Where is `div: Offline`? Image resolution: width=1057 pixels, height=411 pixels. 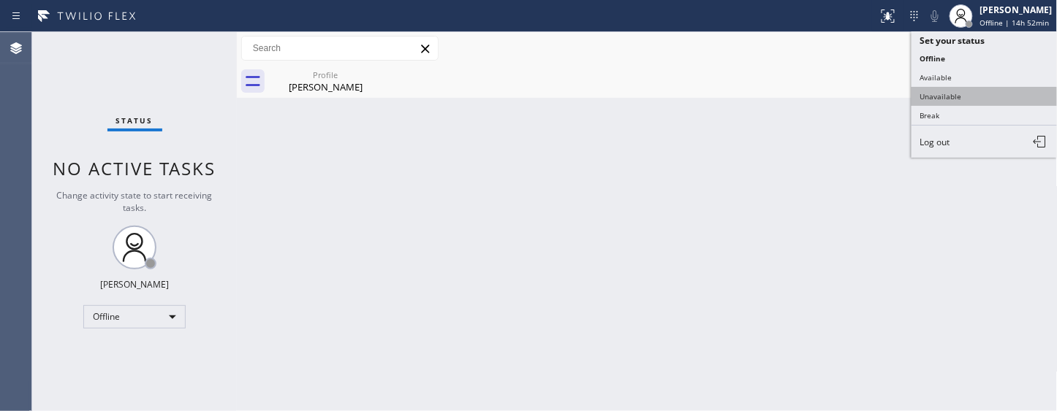 div: Offline is located at coordinates (134, 317).